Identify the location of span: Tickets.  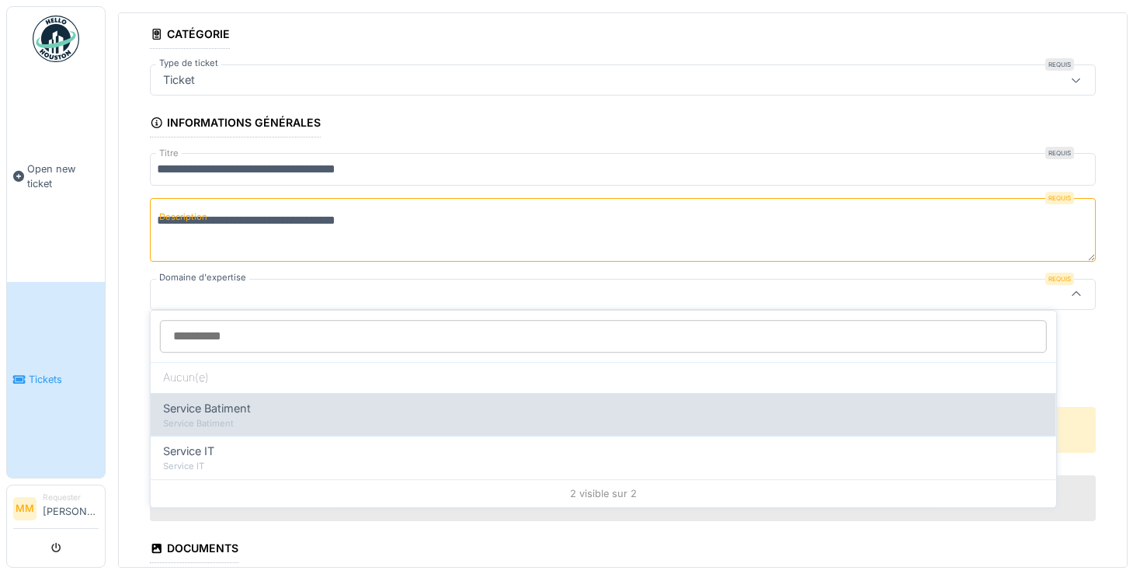
(64, 379).